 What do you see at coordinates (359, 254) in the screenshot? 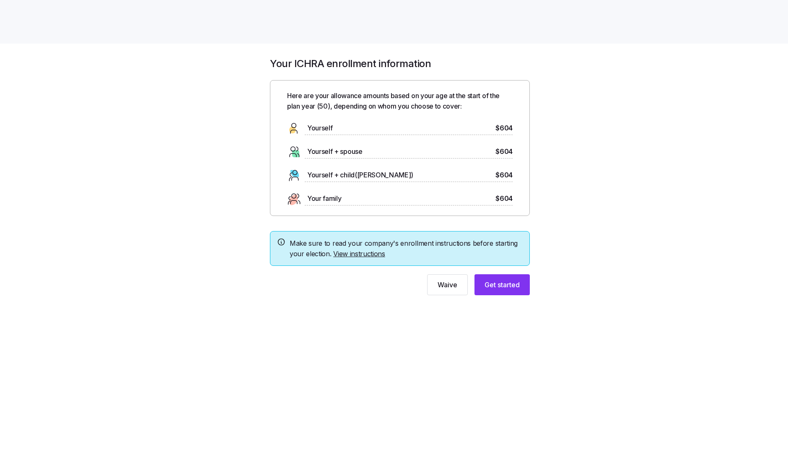
I see `a: View instructions` at bounding box center [359, 254].